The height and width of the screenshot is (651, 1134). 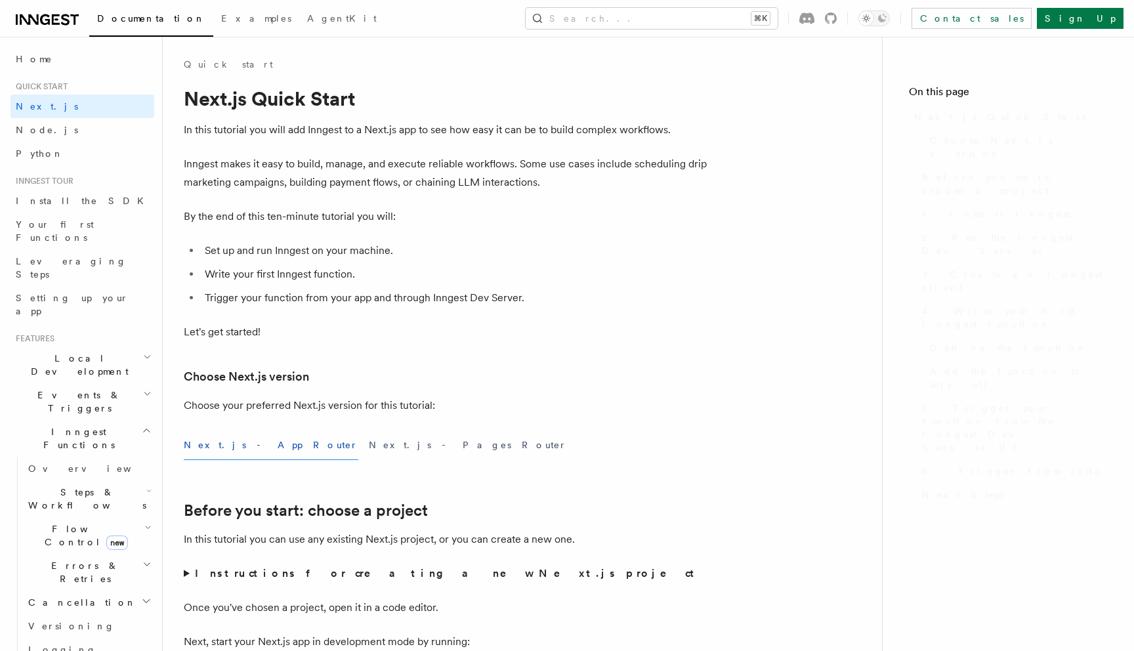 I want to click on button: Errors & Retries, so click(x=89, y=572).